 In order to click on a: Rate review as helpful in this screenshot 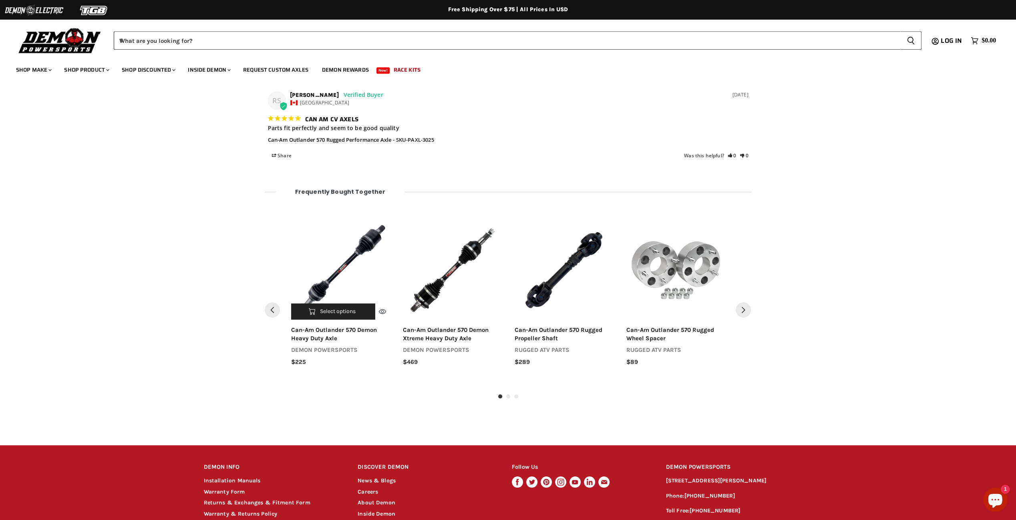, I will do `click(732, 155)`.